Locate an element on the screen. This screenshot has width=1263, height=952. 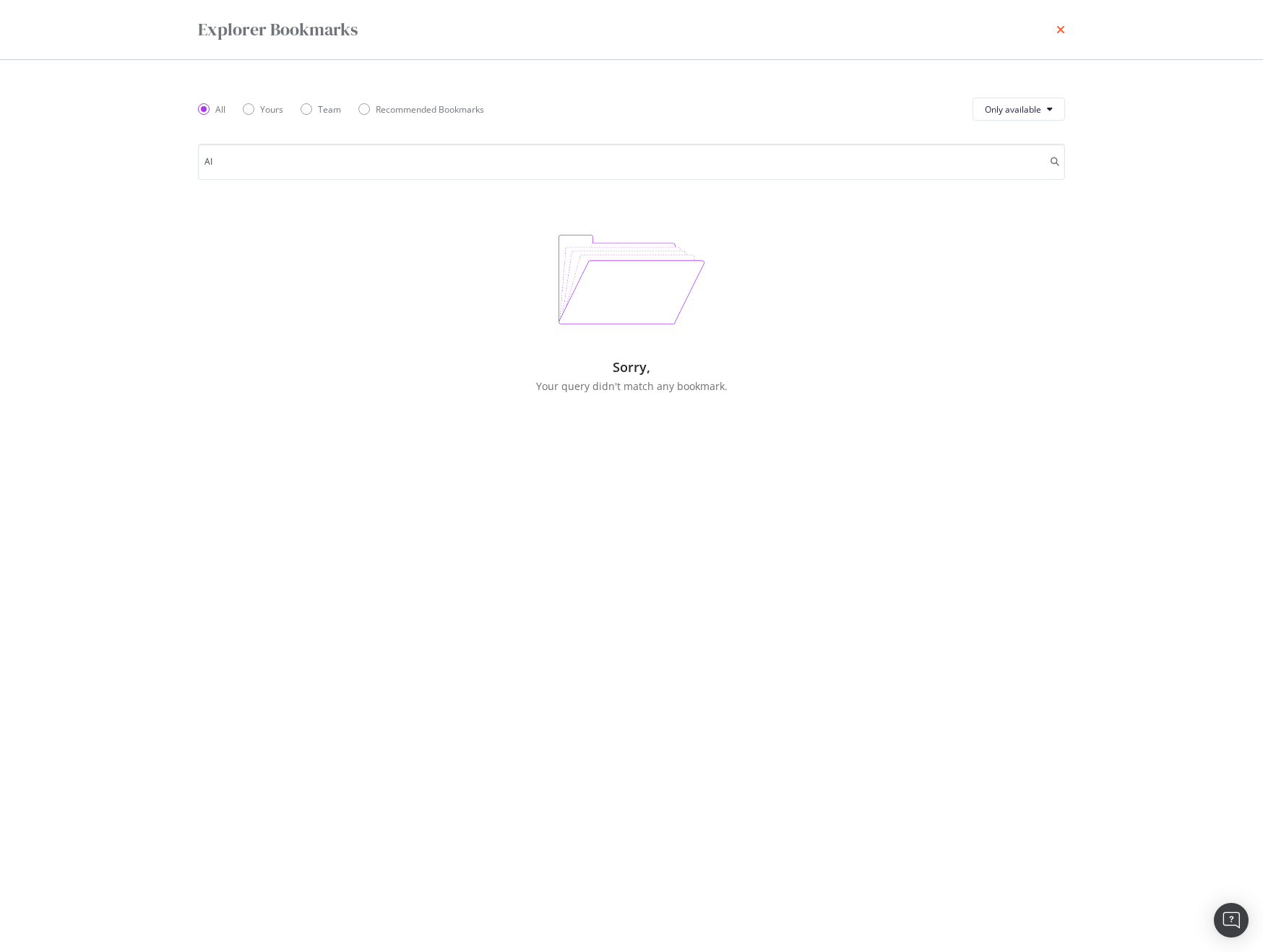
div: Explorer Bookmarks is located at coordinates (277, 29).